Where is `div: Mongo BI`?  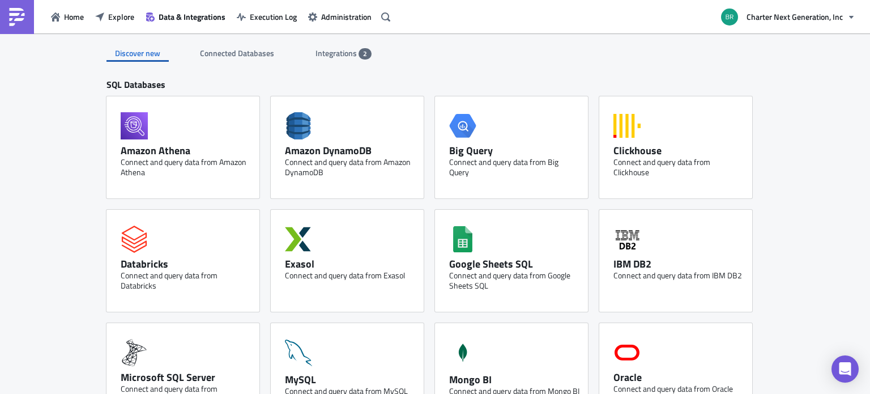 div: Mongo BI is located at coordinates (514, 379).